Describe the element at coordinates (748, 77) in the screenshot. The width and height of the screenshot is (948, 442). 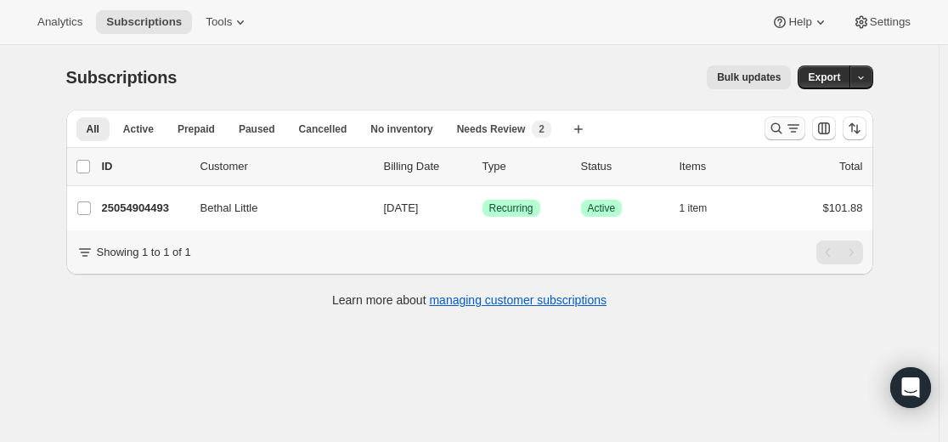
I see `span: Bulk updates` at that location.